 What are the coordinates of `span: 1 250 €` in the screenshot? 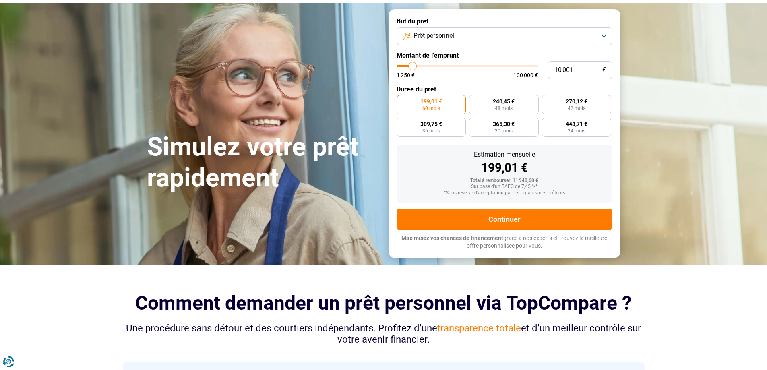 It's located at (406, 75).